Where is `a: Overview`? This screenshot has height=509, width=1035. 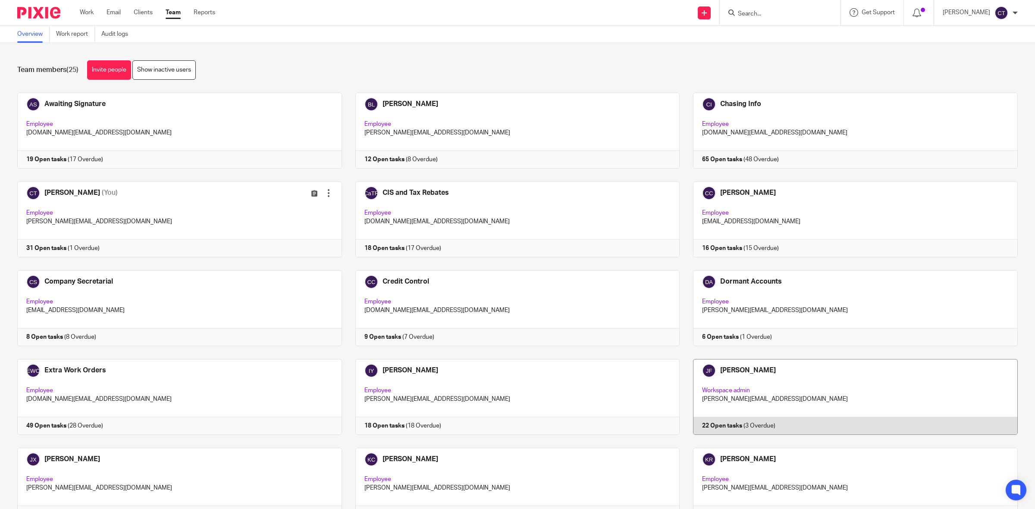 a: Overview is located at coordinates (33, 34).